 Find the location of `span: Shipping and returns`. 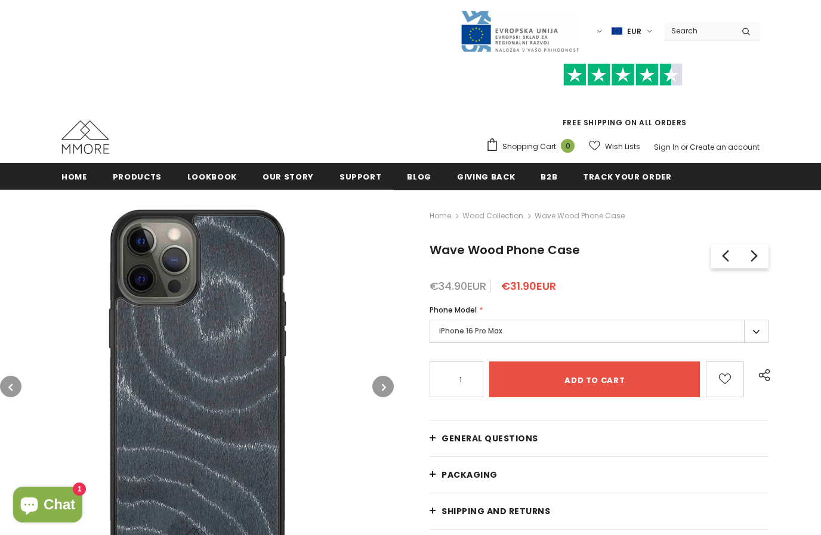

span: Shipping and returns is located at coordinates (496, 511).